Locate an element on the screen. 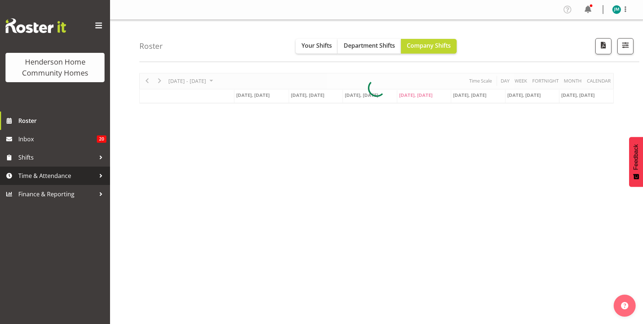 The height and width of the screenshot is (324, 643). span: Time & Attendance is located at coordinates (57, 176).